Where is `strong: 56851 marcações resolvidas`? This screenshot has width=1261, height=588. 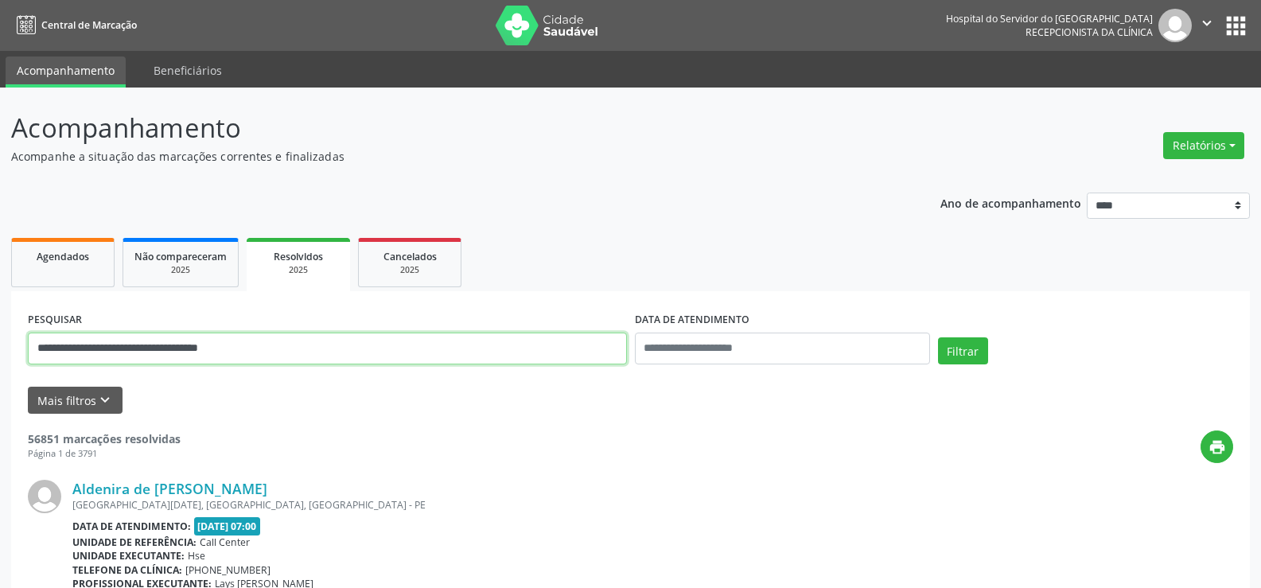
strong: 56851 marcações resolvidas is located at coordinates (104, 438).